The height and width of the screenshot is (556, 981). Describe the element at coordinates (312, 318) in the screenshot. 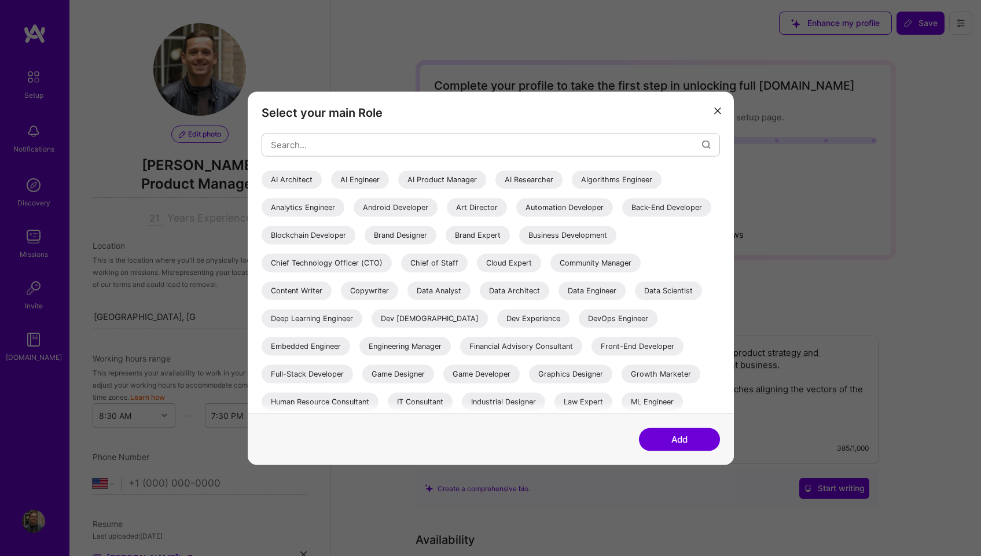

I see `div: Deep Learning Engineer` at that location.